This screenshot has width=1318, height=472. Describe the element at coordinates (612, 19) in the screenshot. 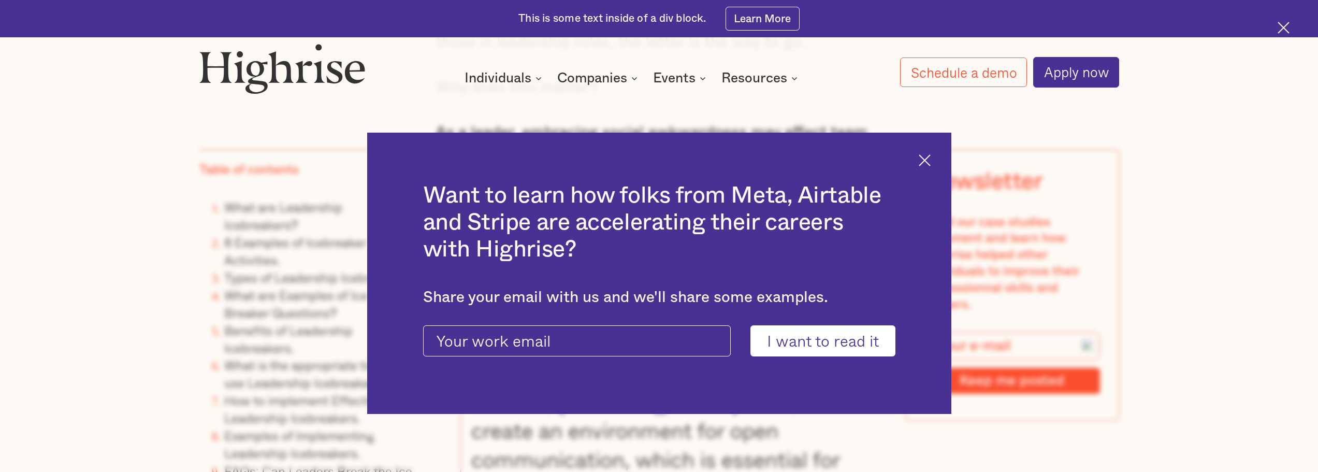

I see `div: This is some text inside of a div block.` at that location.